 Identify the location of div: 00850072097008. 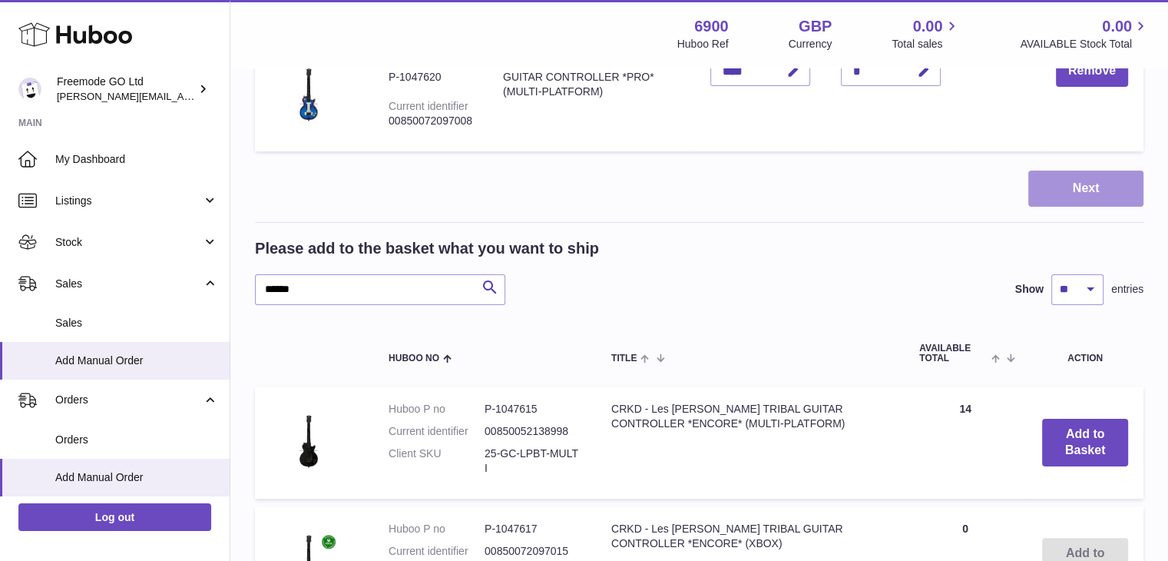
(430, 121).